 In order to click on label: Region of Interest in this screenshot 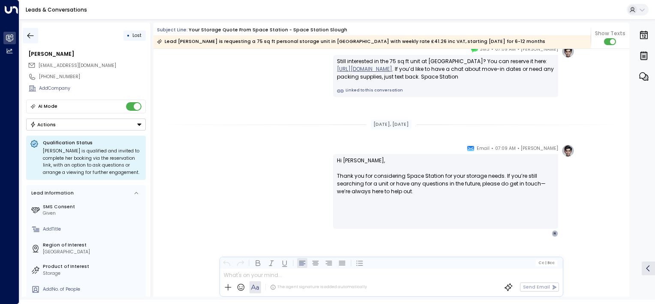, I will do `click(93, 245)`.